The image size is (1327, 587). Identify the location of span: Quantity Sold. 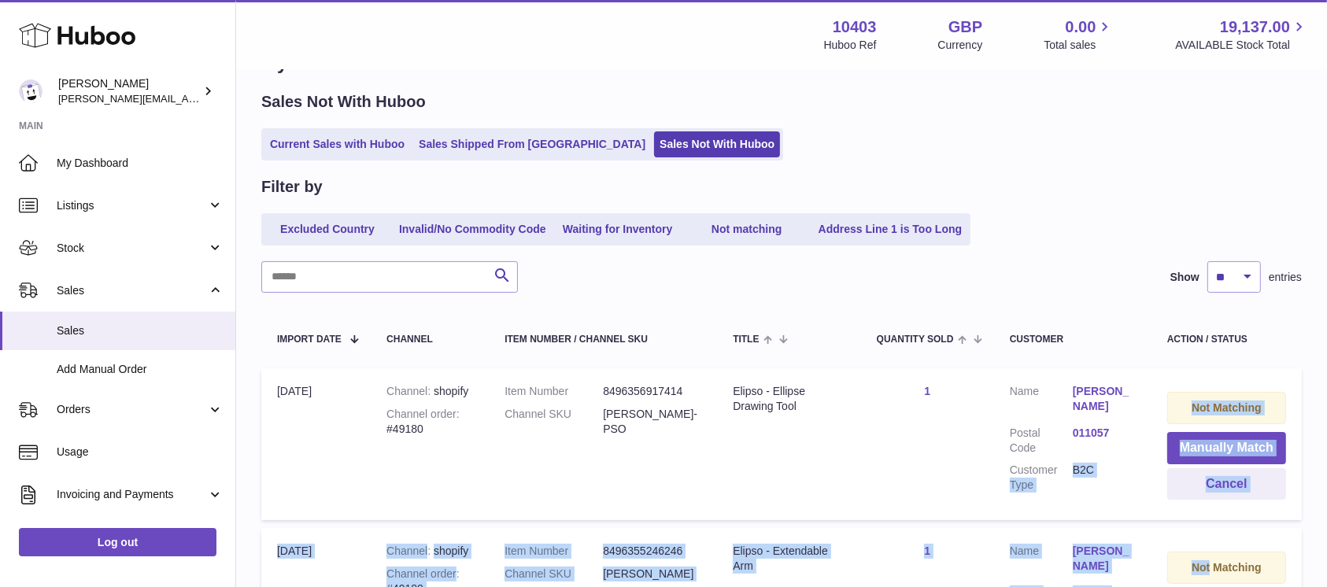
(916, 339).